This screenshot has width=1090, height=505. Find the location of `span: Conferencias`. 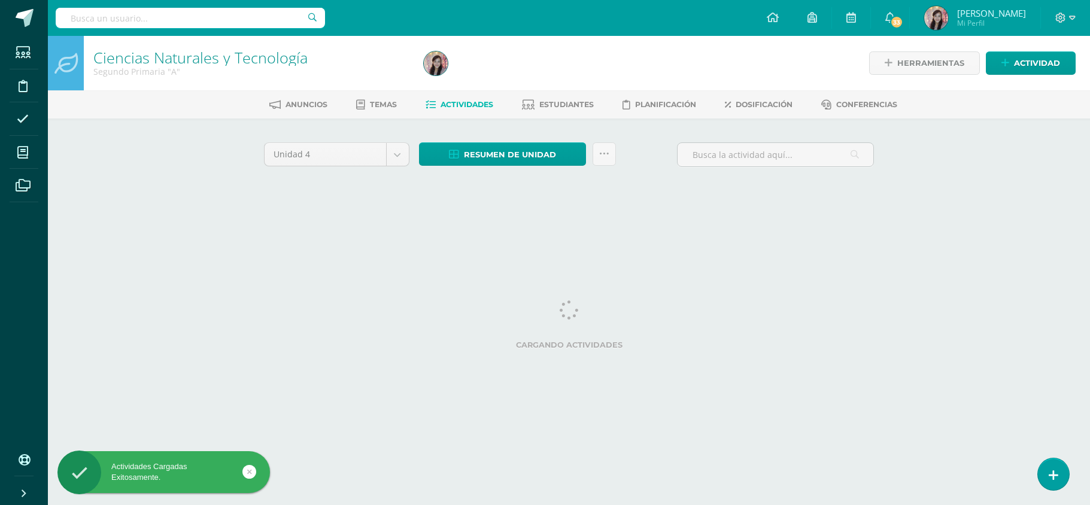

span: Conferencias is located at coordinates (867, 104).